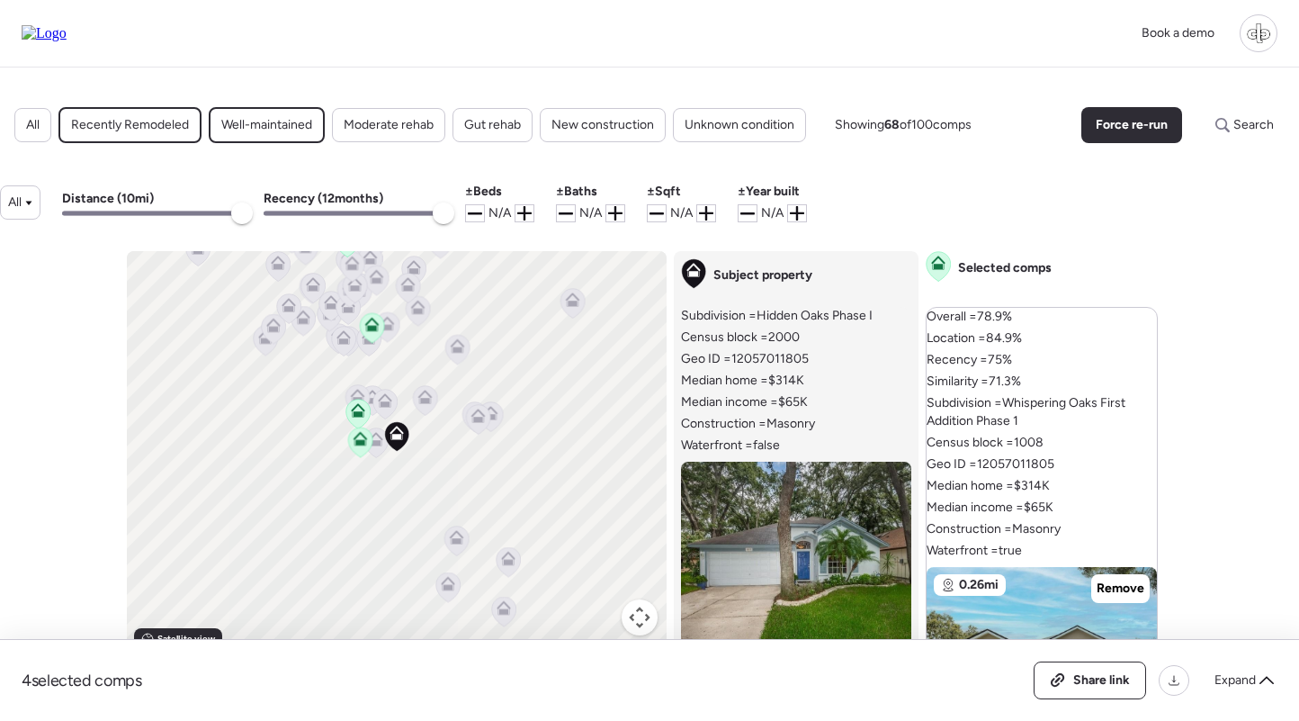 The image size is (1299, 721). I want to click on span: ± Beds, so click(483, 192).